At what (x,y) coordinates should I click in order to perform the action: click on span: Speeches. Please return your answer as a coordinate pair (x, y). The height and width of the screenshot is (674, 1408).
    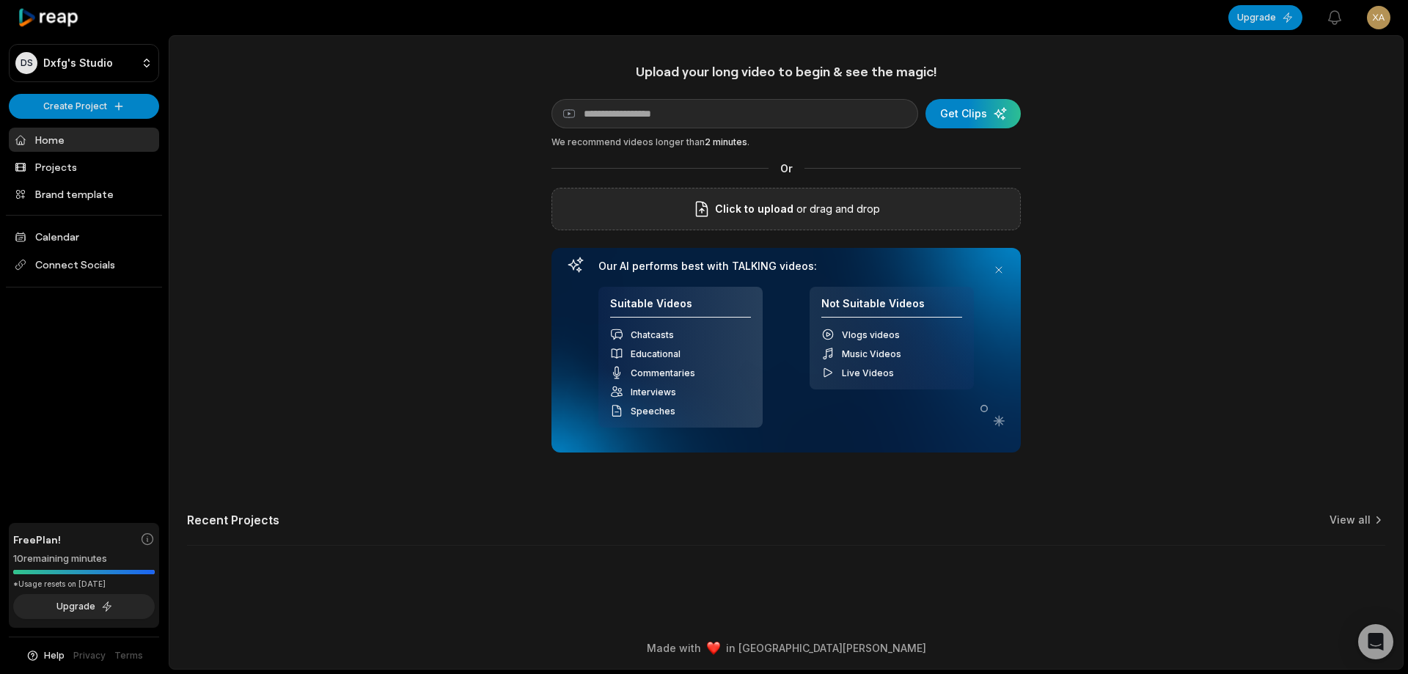
    Looking at the image, I should click on (653, 411).